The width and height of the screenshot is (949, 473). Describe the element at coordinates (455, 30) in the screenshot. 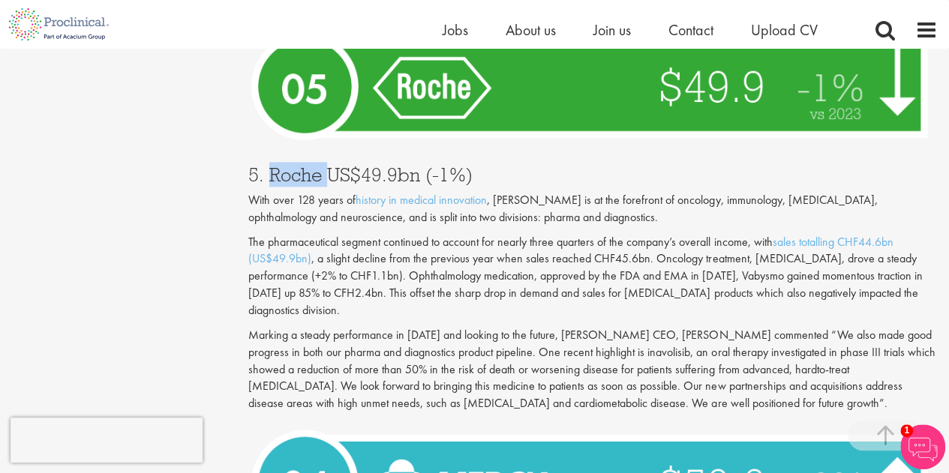

I see `span: Jobs` at that location.